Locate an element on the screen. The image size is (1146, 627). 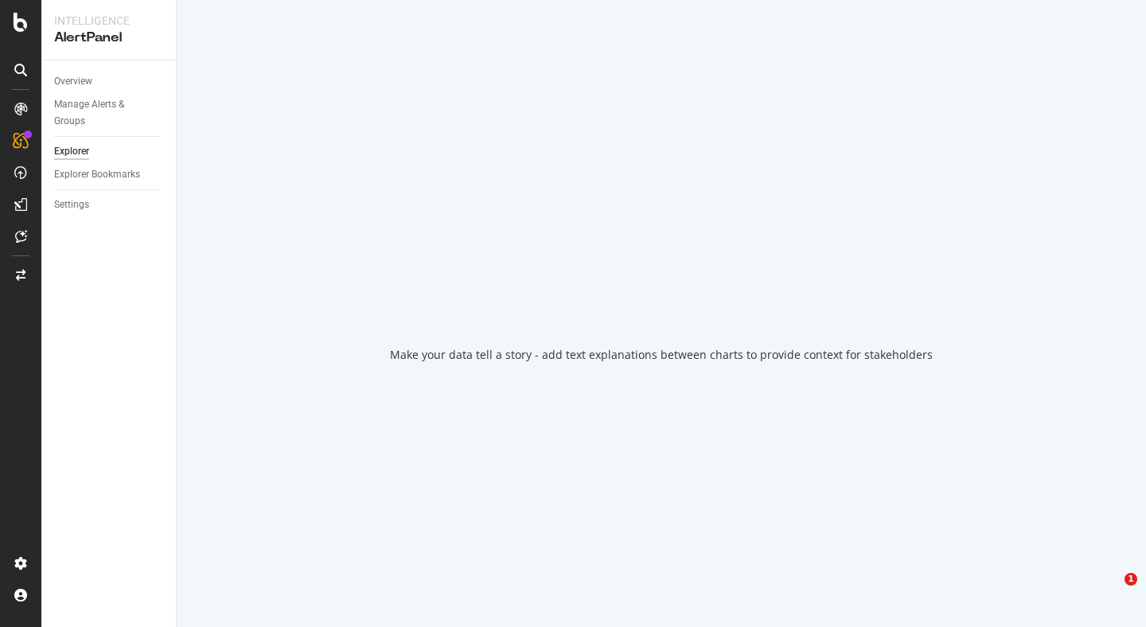
div: Intelligence is located at coordinates (108, 21).